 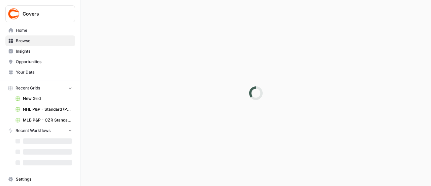 What do you see at coordinates (40, 88) in the screenshot?
I see `button: Recent Grids` at bounding box center [40, 88].